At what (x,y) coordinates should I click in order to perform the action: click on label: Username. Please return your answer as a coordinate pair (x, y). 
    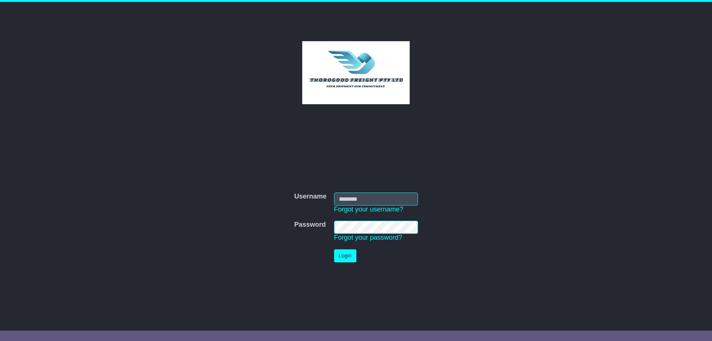
    Looking at the image, I should click on (310, 197).